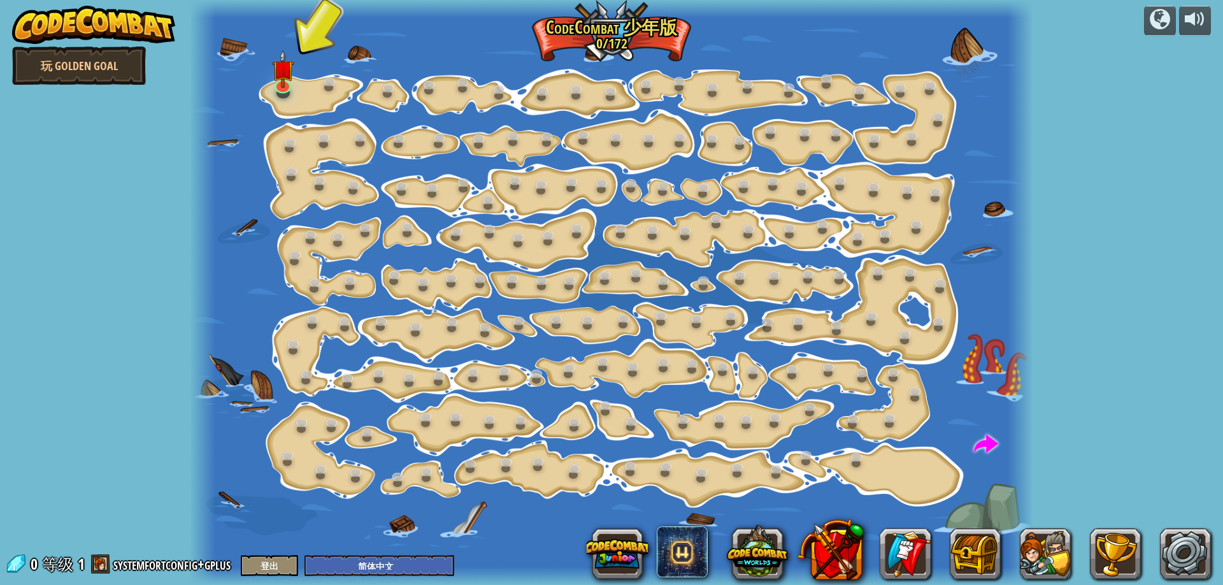 The width and height of the screenshot is (1223, 585). What do you see at coordinates (94, 25) in the screenshot?
I see `img: CodeCombat - Learn how to code by playing a game` at bounding box center [94, 25].